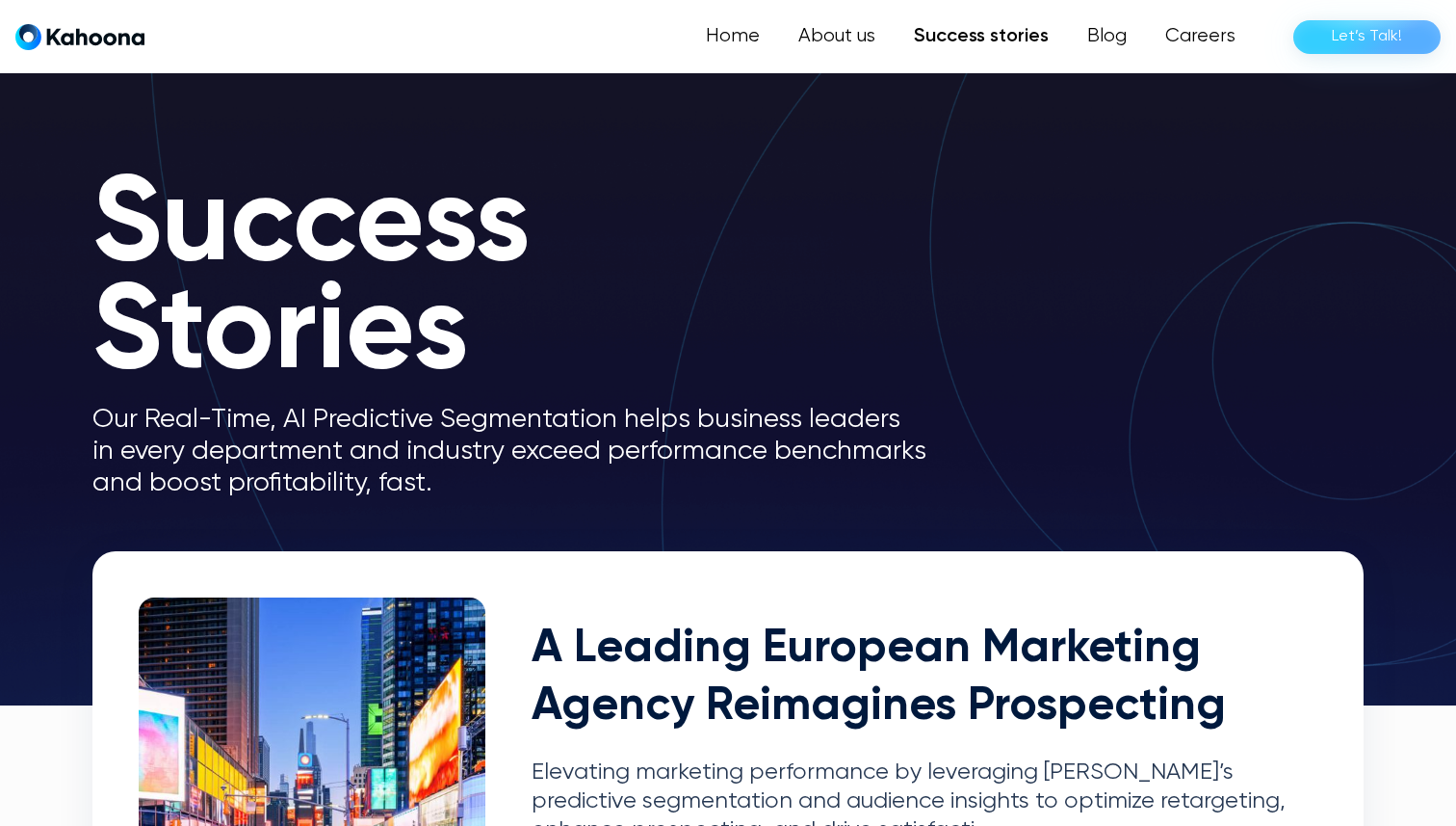 This screenshot has height=826, width=1456. Describe the element at coordinates (526, 280) in the screenshot. I see `h1: Success Stories` at that location.